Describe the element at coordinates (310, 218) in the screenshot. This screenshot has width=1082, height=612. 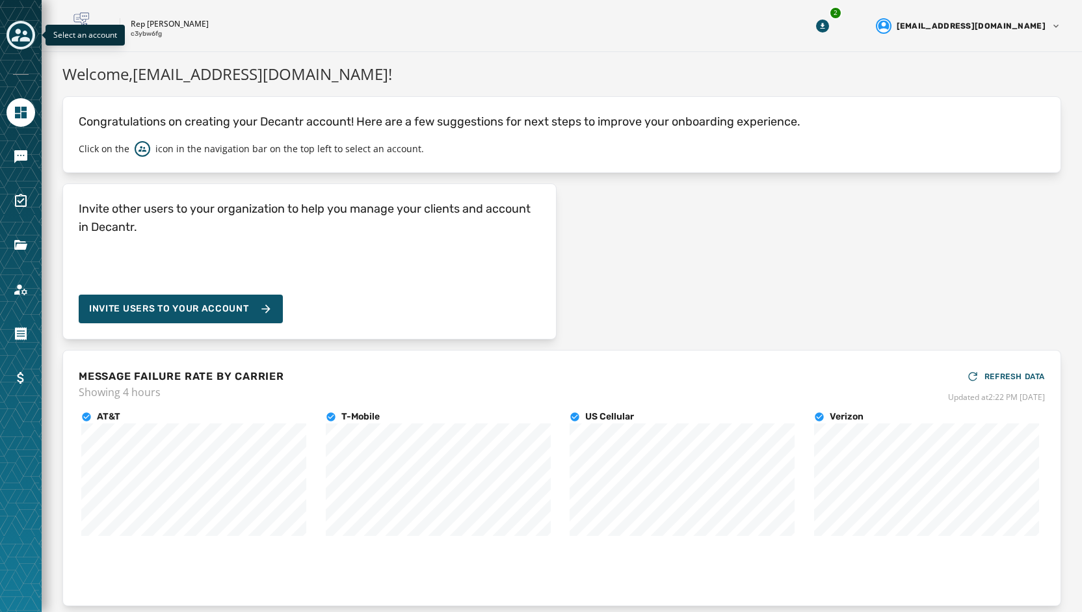
I see `h4: Invite other users to your organization to help you manage your clients and account in Decantr.` at that location.